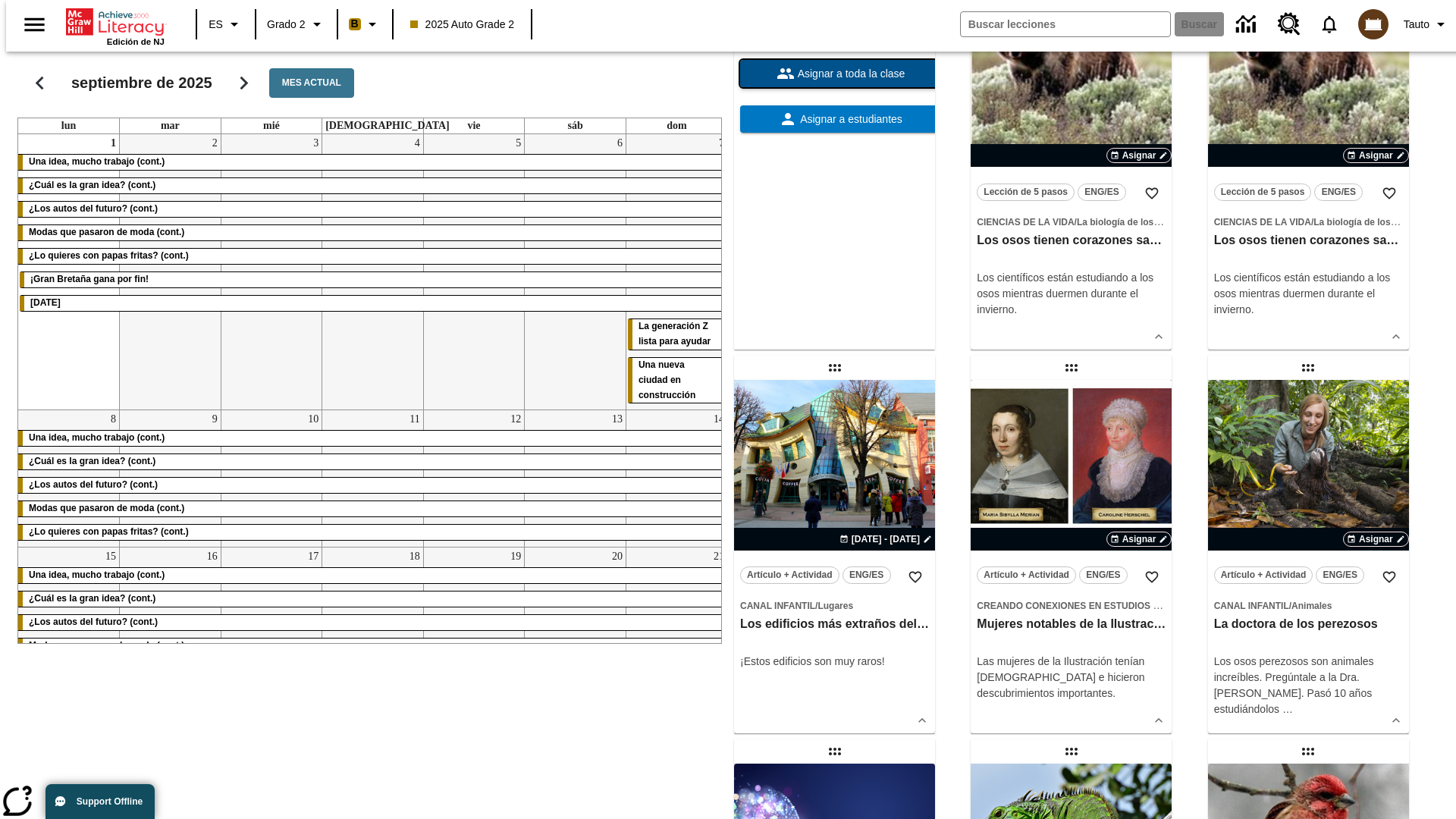 The image size is (1456, 819). Describe the element at coordinates (518, 143) in the screenshot. I see `a: 5 de septiembre de 2025` at that location.